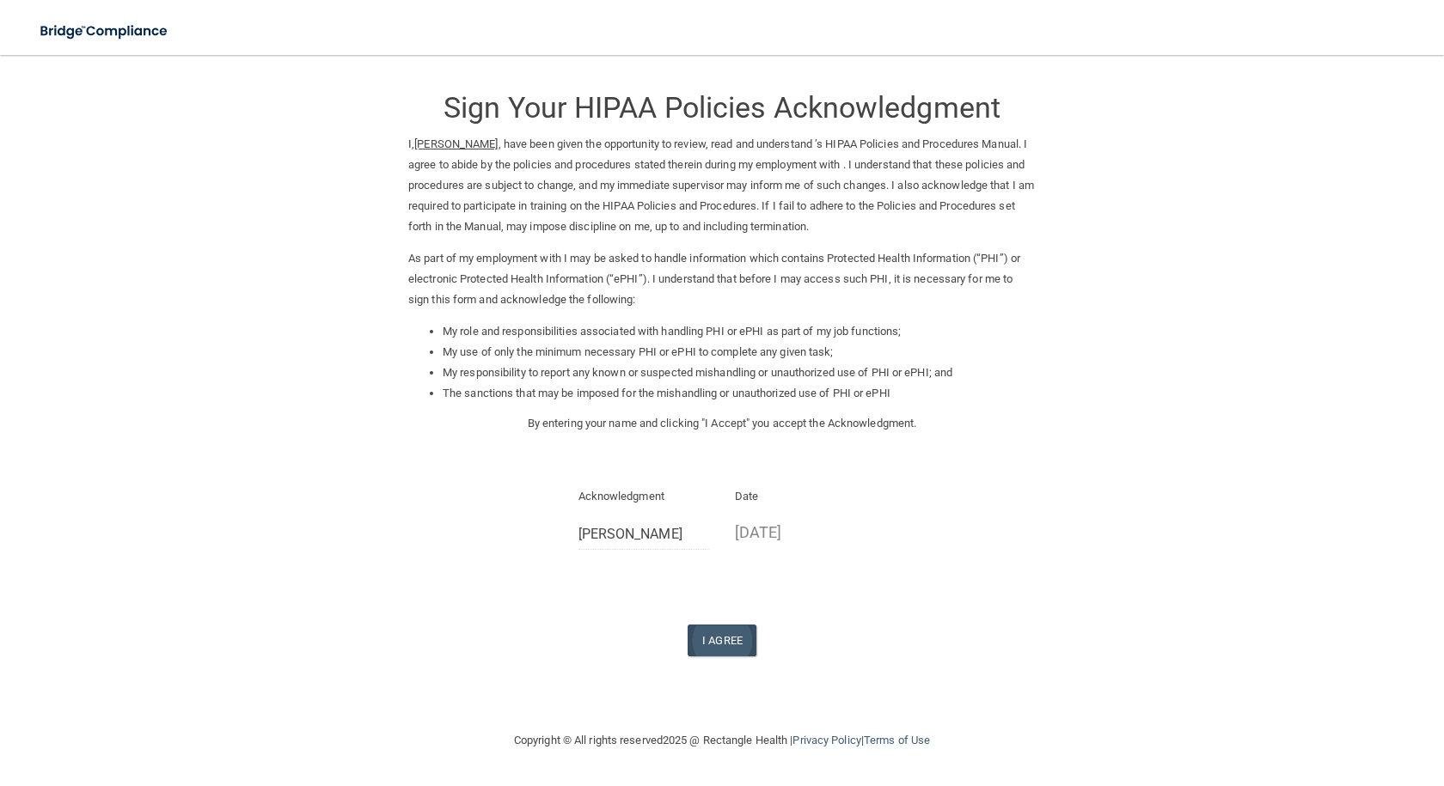 This screenshot has height=786, width=1444. I want to click on p: As part of my employment with I may be asked to handle information which contains Protected Healt..., so click(722, 279).